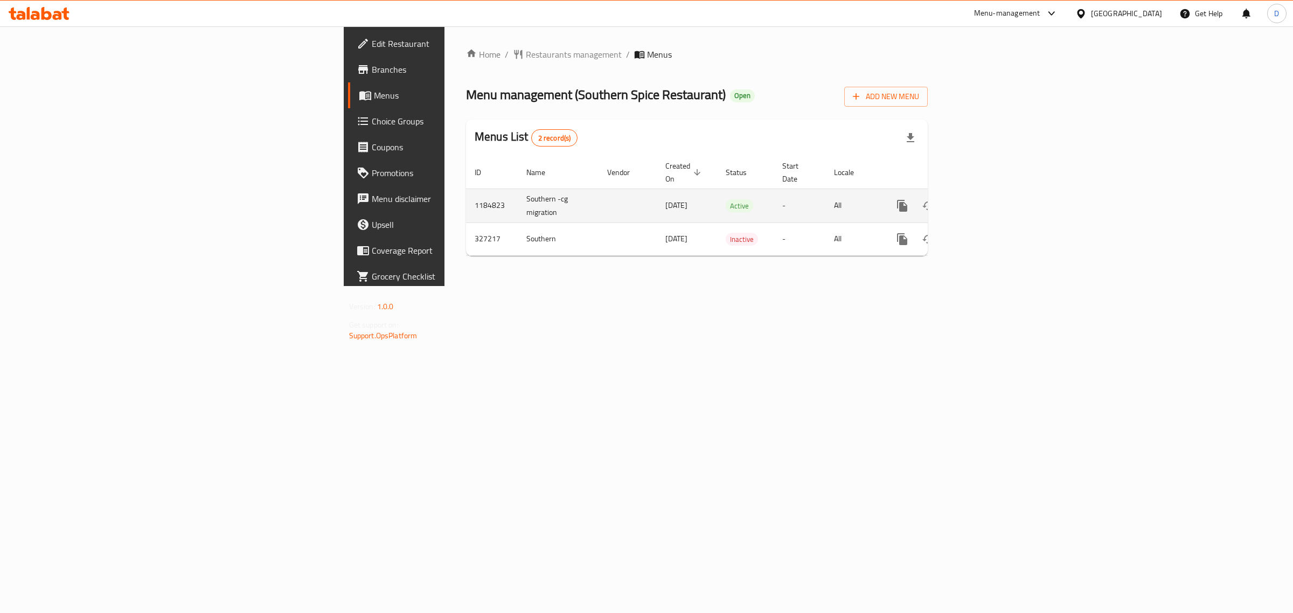  Describe the element at coordinates (526, 137) in the screenshot. I see `h2: Menus List` at that location.